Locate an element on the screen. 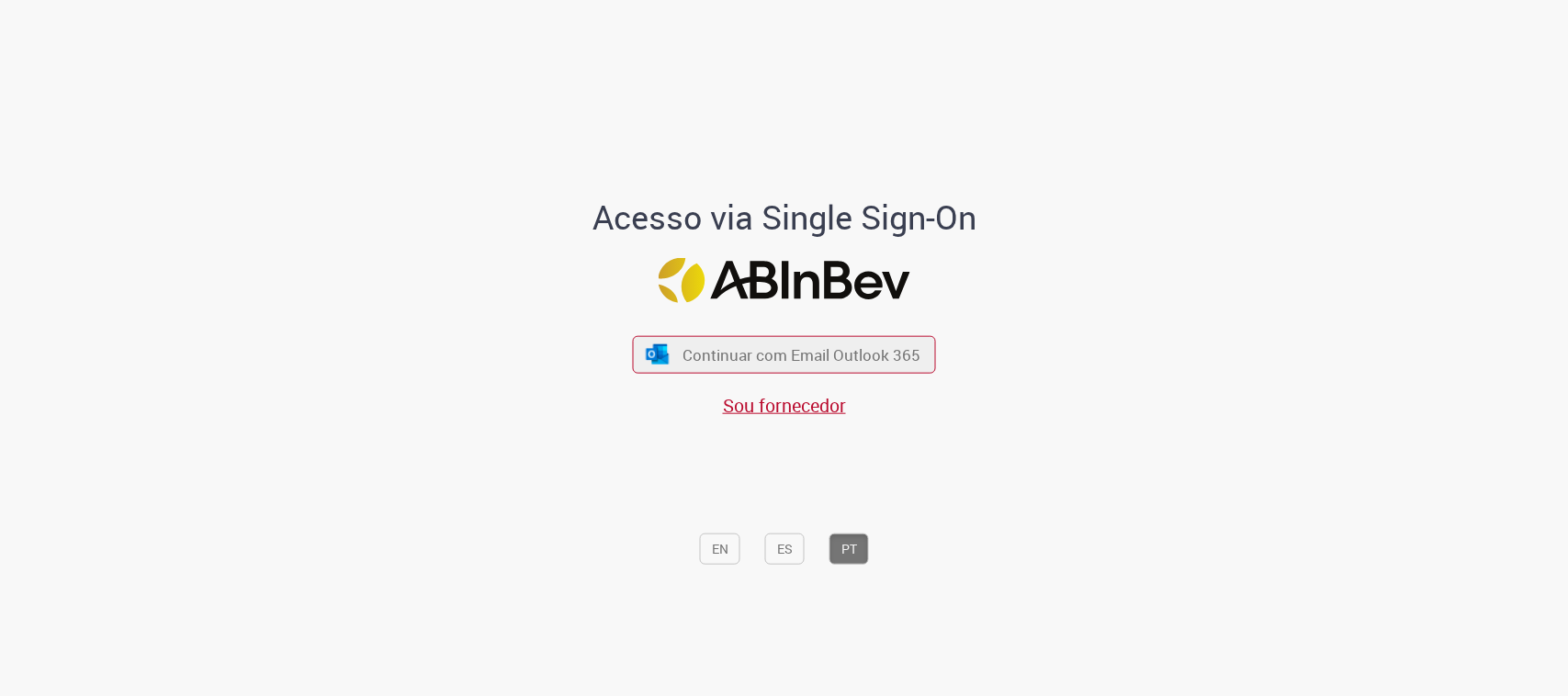  a: Sou fornecedor is located at coordinates (784, 405).